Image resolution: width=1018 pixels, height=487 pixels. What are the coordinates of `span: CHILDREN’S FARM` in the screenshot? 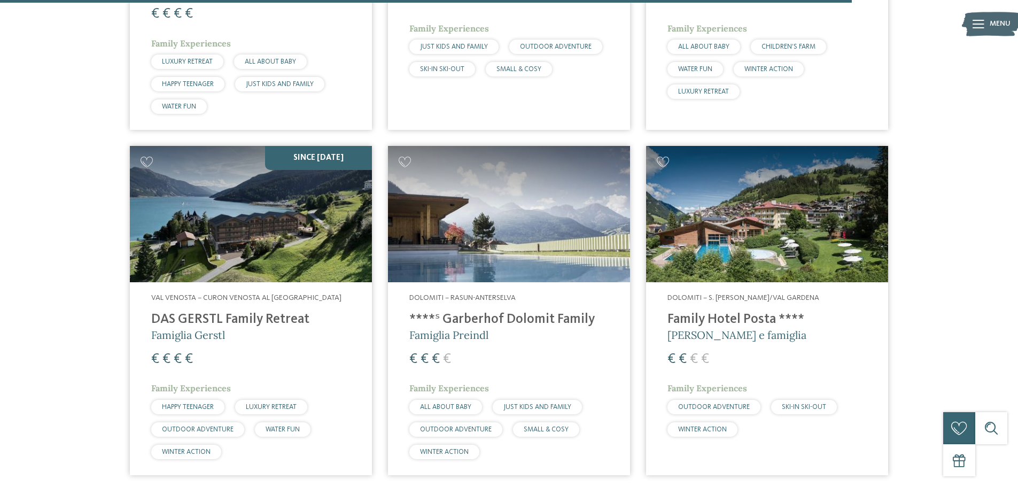 It's located at (788, 47).